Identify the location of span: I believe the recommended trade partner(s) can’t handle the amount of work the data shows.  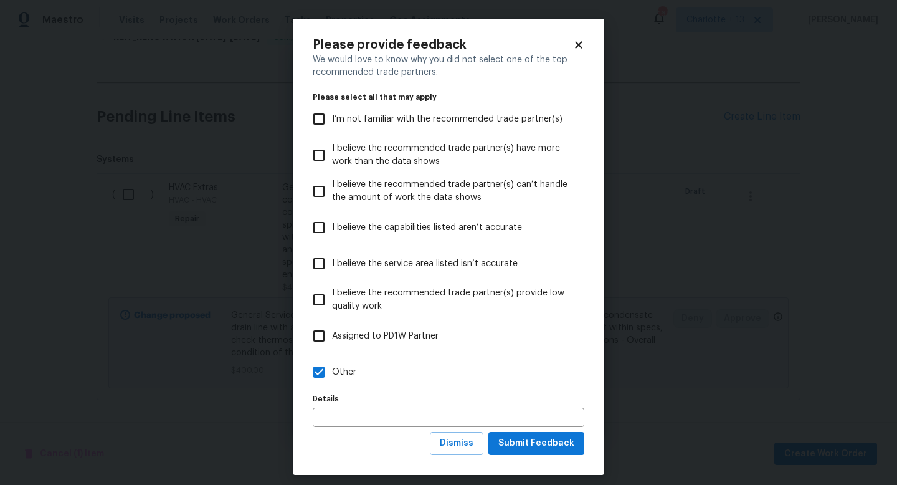
(453, 191).